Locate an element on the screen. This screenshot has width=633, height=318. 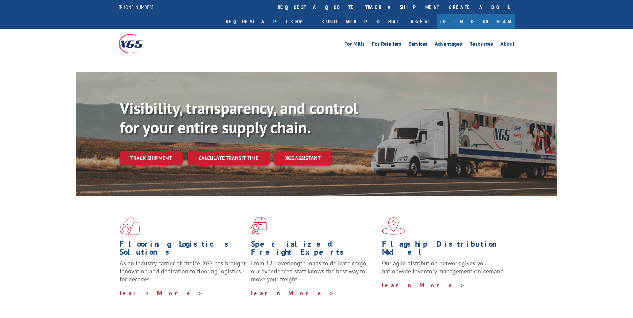
img: xgs-icon-total-supply-chain-intelligence-red is located at coordinates (130, 226).